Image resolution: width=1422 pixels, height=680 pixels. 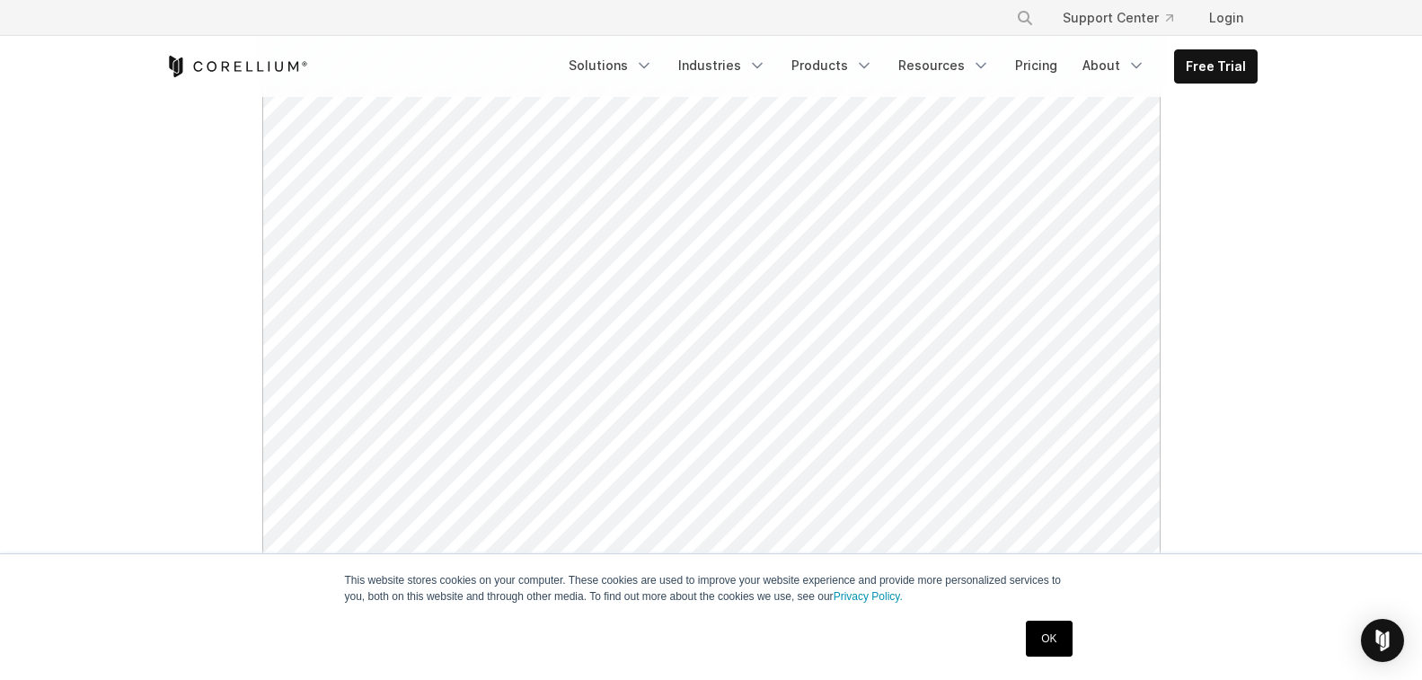 I want to click on a: Products, so click(x=832, y=66).